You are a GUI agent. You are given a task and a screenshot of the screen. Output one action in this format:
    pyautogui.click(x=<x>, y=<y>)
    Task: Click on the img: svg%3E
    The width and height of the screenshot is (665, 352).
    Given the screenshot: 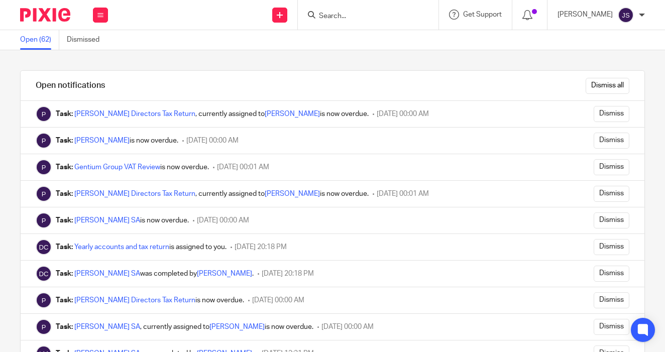 What is the action you would take?
    pyautogui.click(x=626, y=15)
    